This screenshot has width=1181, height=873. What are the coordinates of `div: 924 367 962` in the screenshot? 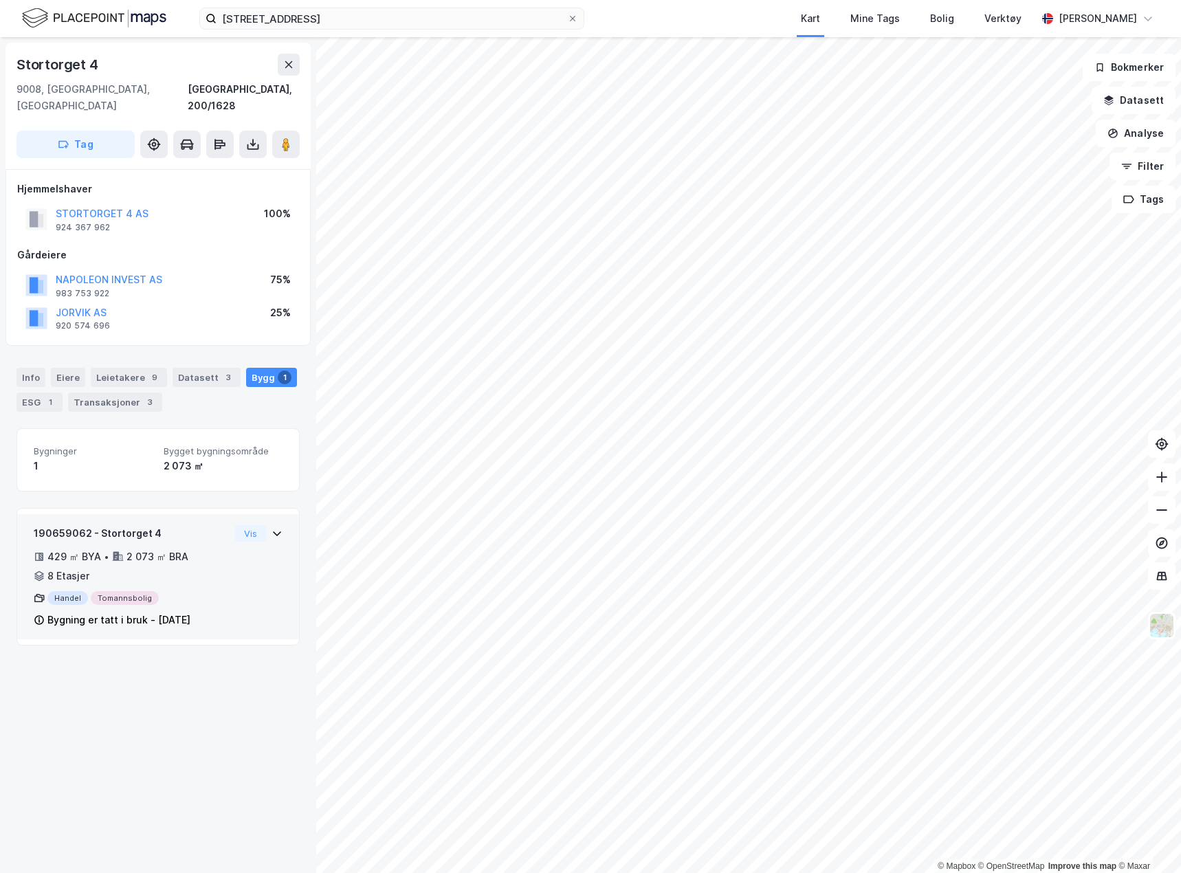 It's located at (83, 228).